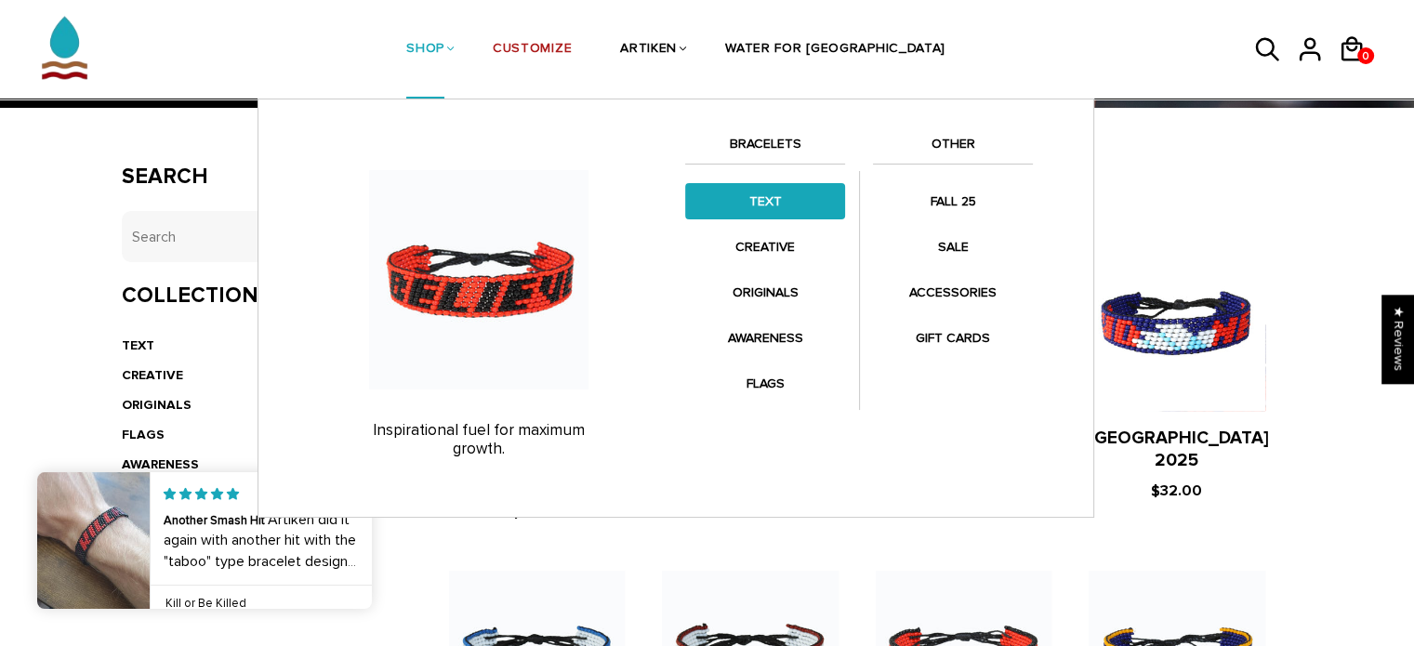  Describe the element at coordinates (953, 338) in the screenshot. I see `a: GIFT CARDS` at that location.